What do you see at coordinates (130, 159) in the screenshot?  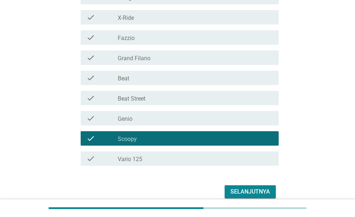 I see `label: Vario 125` at bounding box center [130, 159].